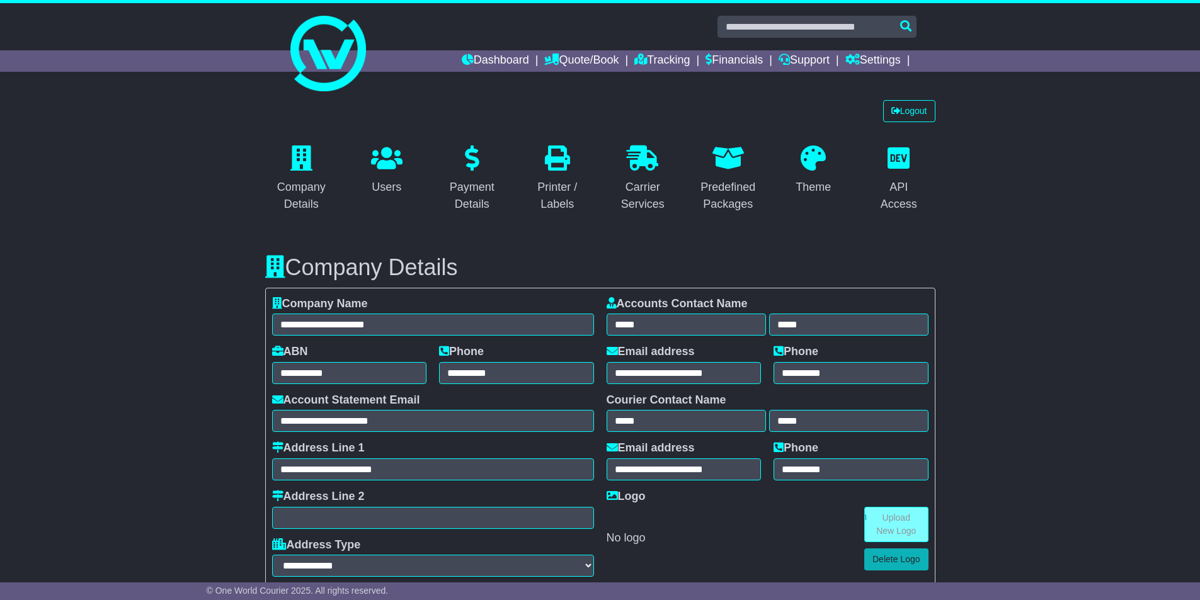 The width and height of the screenshot is (1200, 600). Describe the element at coordinates (677, 304) in the screenshot. I see `label: Accounts Contact Name` at that location.